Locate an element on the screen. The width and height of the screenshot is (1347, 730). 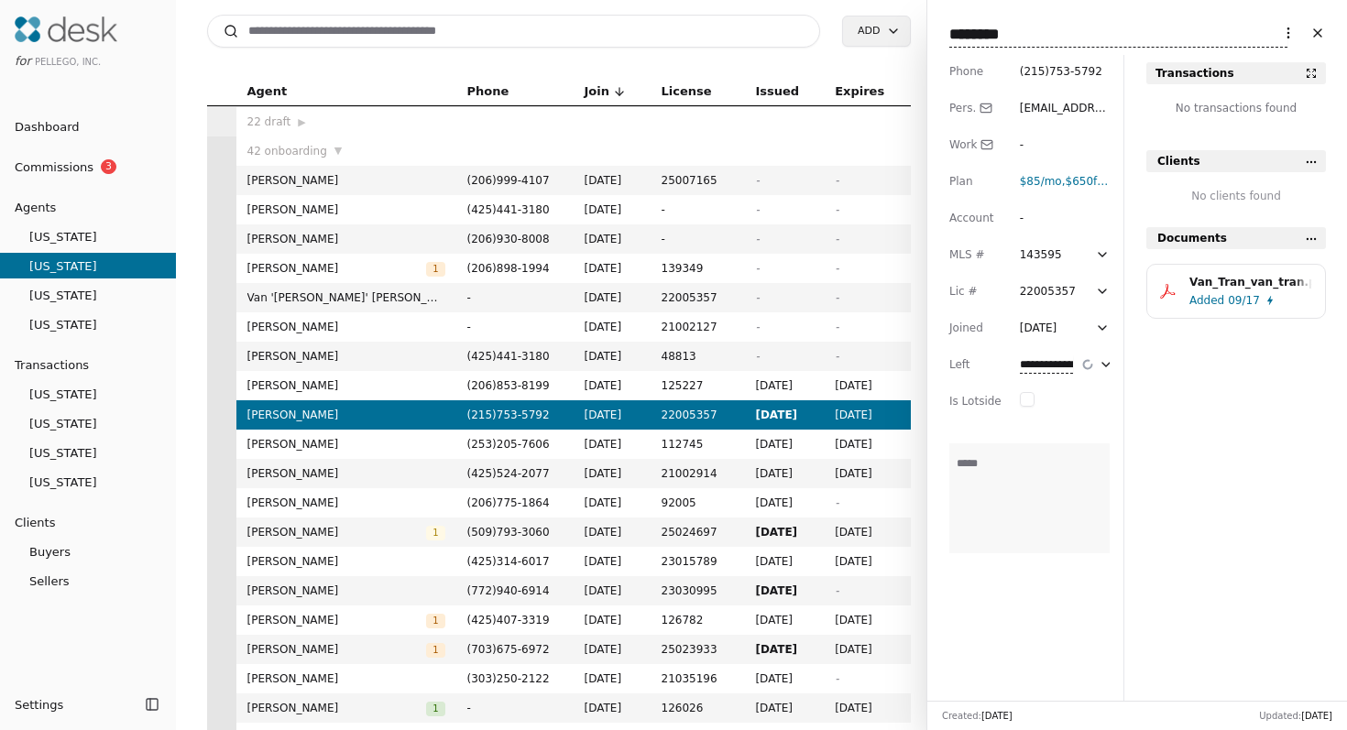
span: 42 onboarding is located at coordinates (287, 151).